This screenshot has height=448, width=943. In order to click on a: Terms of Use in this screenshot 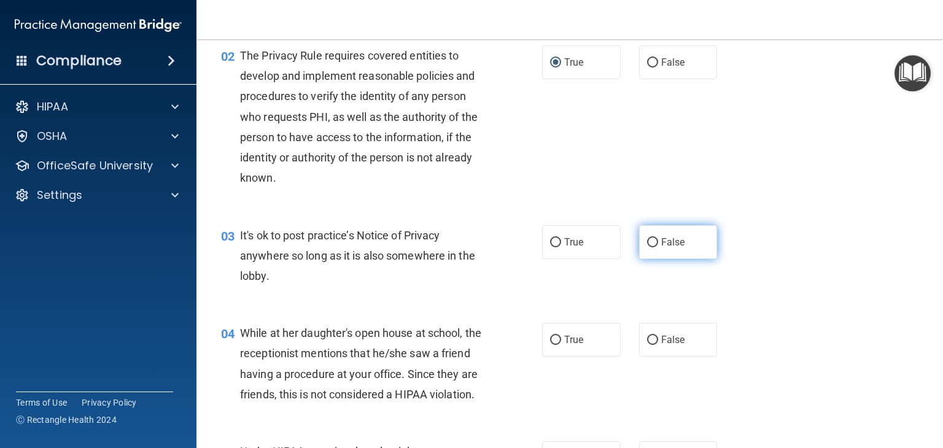, I will do `click(41, 403)`.